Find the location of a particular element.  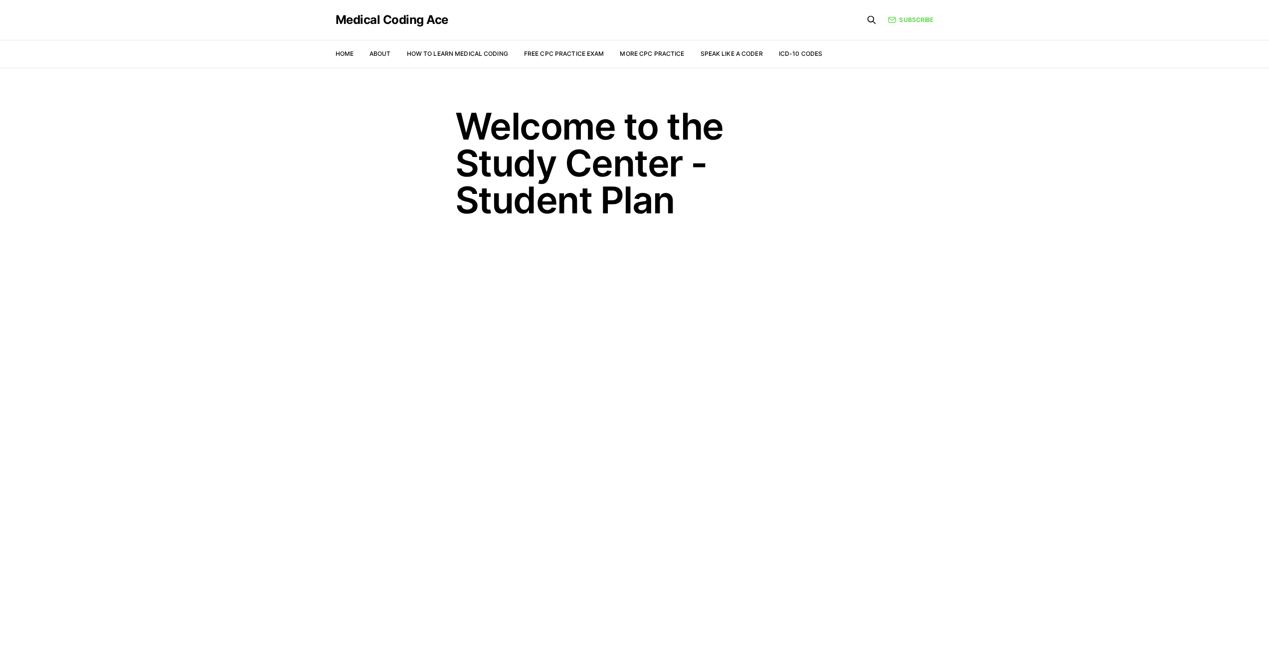

a: About is located at coordinates (380, 53).